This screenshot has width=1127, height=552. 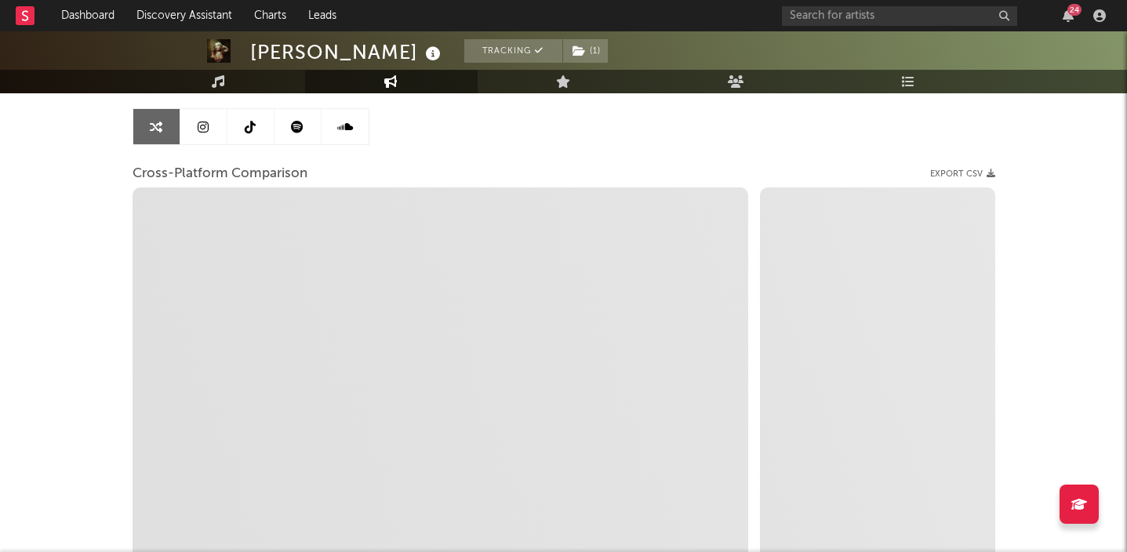 What do you see at coordinates (1069, 16) in the screenshot?
I see `button: 24` at bounding box center [1069, 16].